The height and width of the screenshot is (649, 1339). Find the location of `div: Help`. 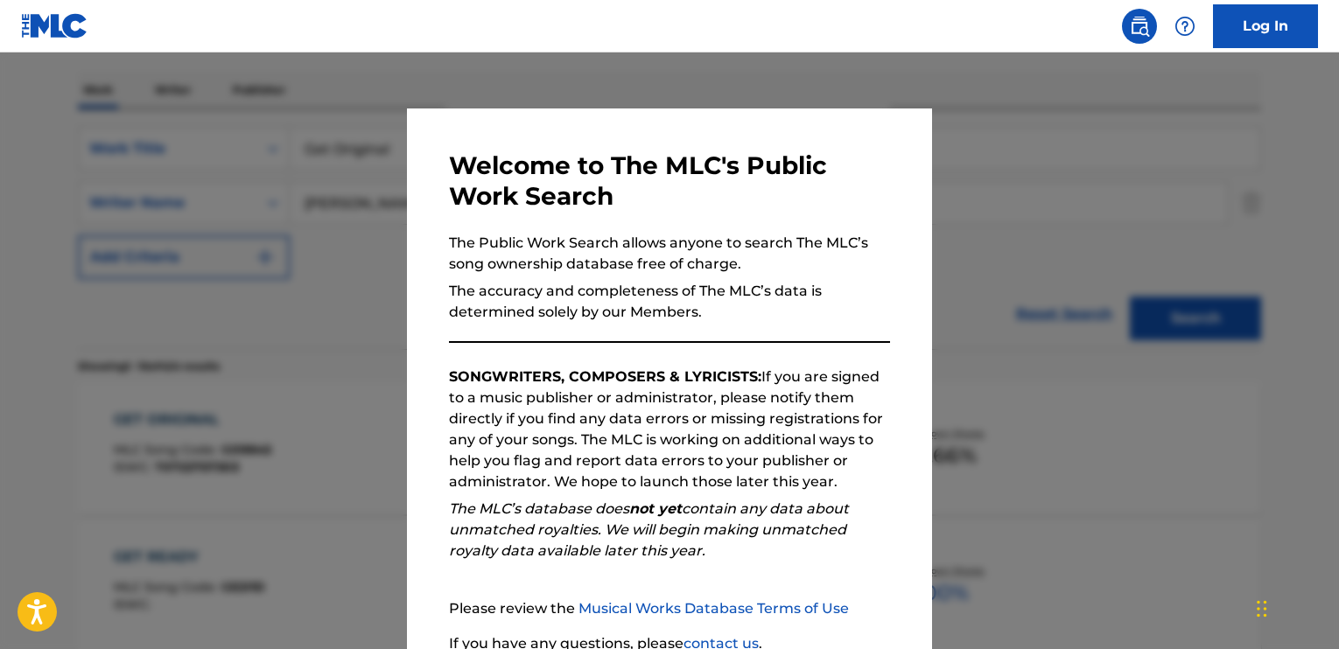

div: Help is located at coordinates (1185, 26).